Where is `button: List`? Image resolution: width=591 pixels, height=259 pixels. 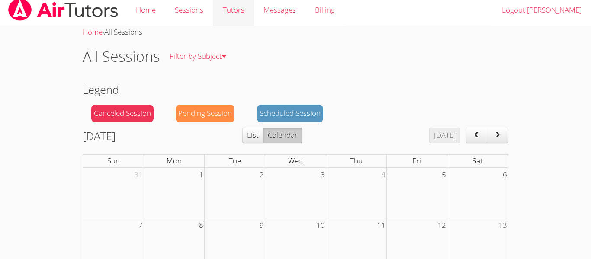 button: List is located at coordinates (253, 136).